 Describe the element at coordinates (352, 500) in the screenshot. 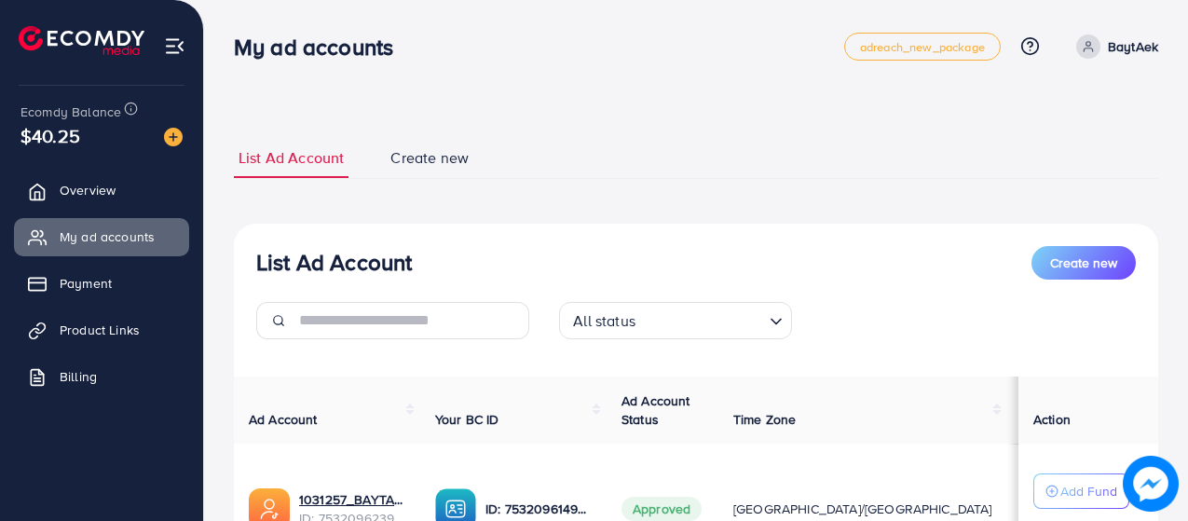

I see `a: 1031257_BAYTAEK_1753702824295` at that location.